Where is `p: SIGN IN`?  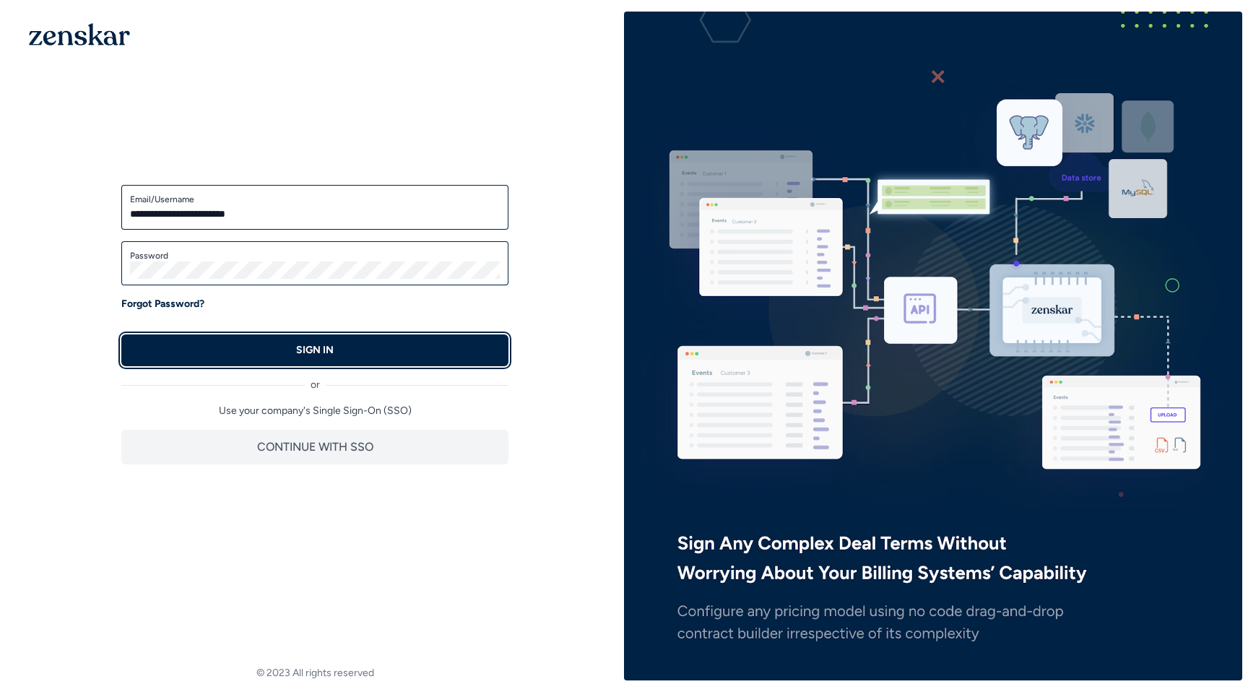 p: SIGN IN is located at coordinates (315, 350).